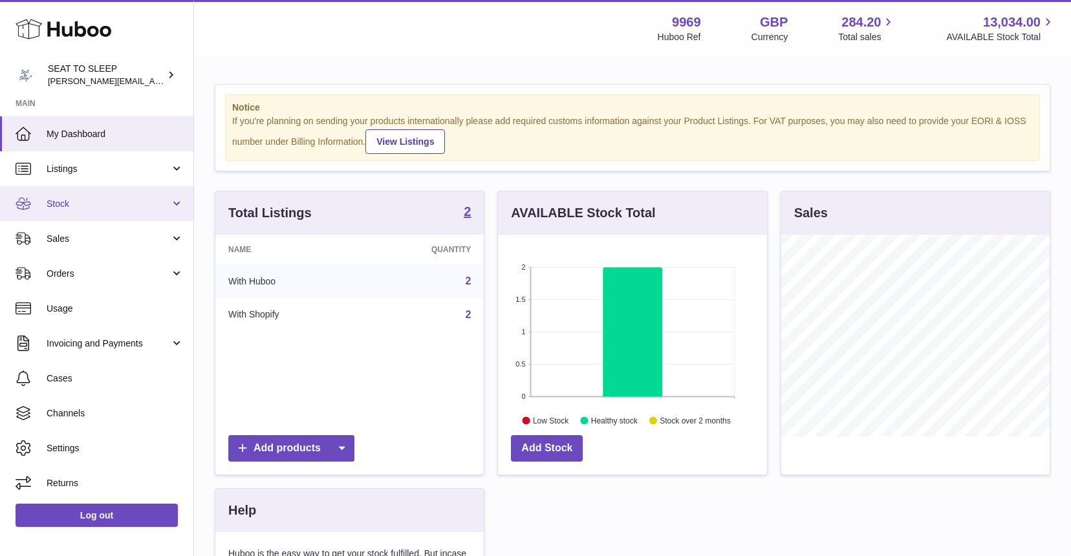 The width and height of the screenshot is (1071, 556). Describe the element at coordinates (108, 169) in the screenshot. I see `span: Listings` at that location.